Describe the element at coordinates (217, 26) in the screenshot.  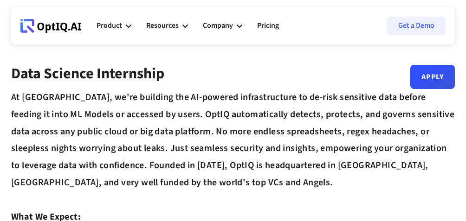
I see `div: Company` at that location.